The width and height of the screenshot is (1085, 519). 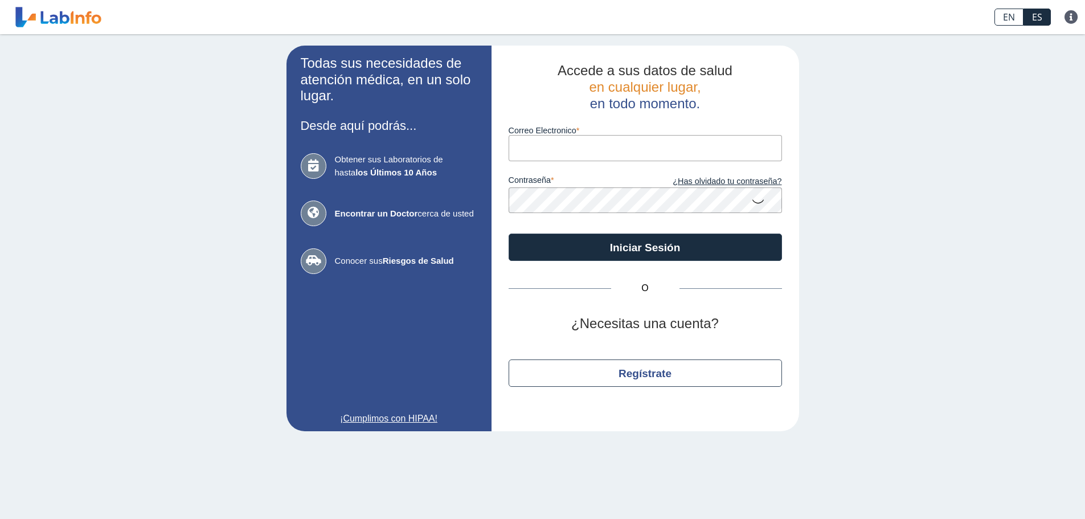 What do you see at coordinates (646, 247) in the screenshot?
I see `button: Iniciar Sesión` at bounding box center [646, 247].